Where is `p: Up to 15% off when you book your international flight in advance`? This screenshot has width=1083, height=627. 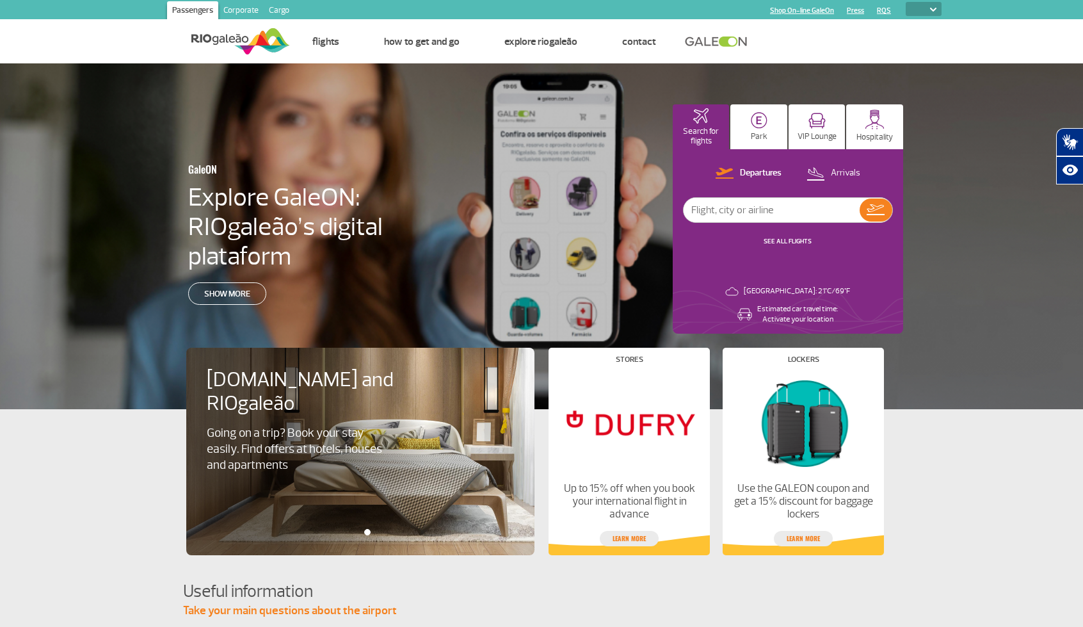
p: Up to 15% off when you book your international flight in advance is located at coordinates (629, 501).